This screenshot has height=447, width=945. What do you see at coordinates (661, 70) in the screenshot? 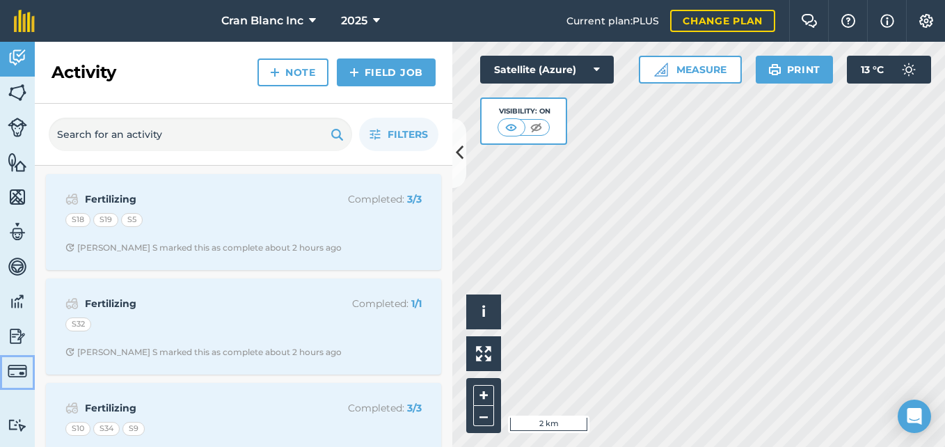
I see `img: Ruler icon` at bounding box center [661, 70].